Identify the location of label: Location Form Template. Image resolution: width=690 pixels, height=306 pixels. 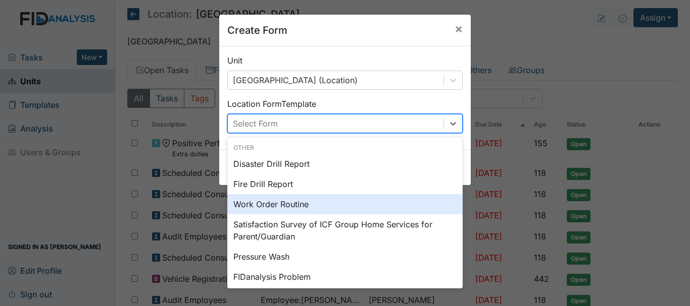
(272, 104).